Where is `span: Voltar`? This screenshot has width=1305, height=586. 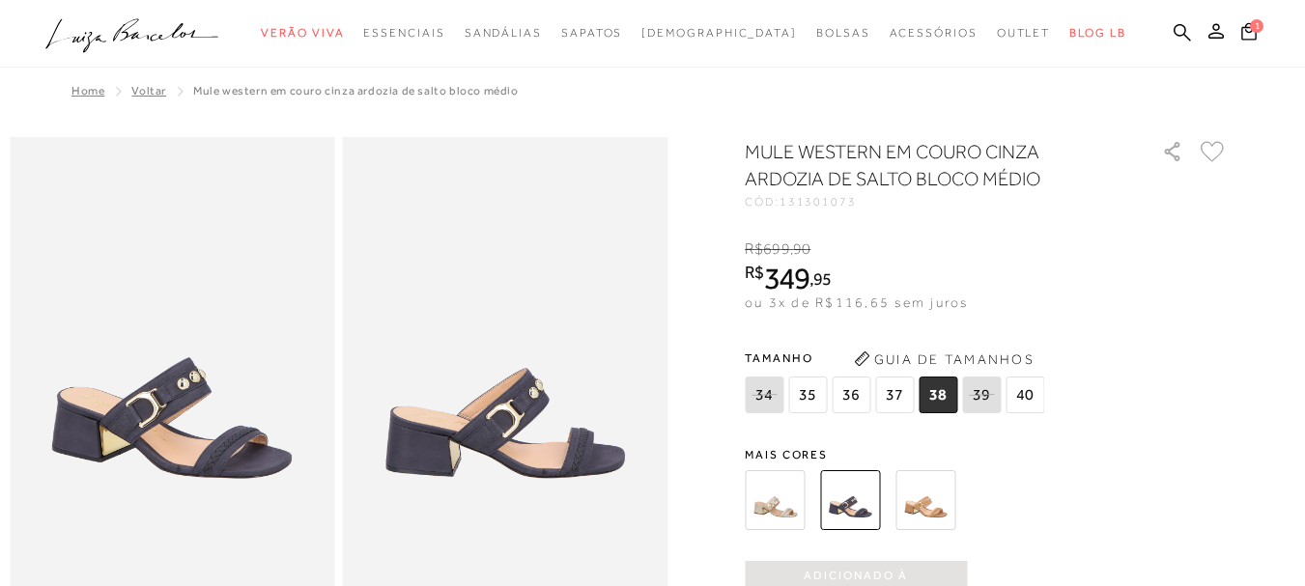
span: Voltar is located at coordinates (149, 91).